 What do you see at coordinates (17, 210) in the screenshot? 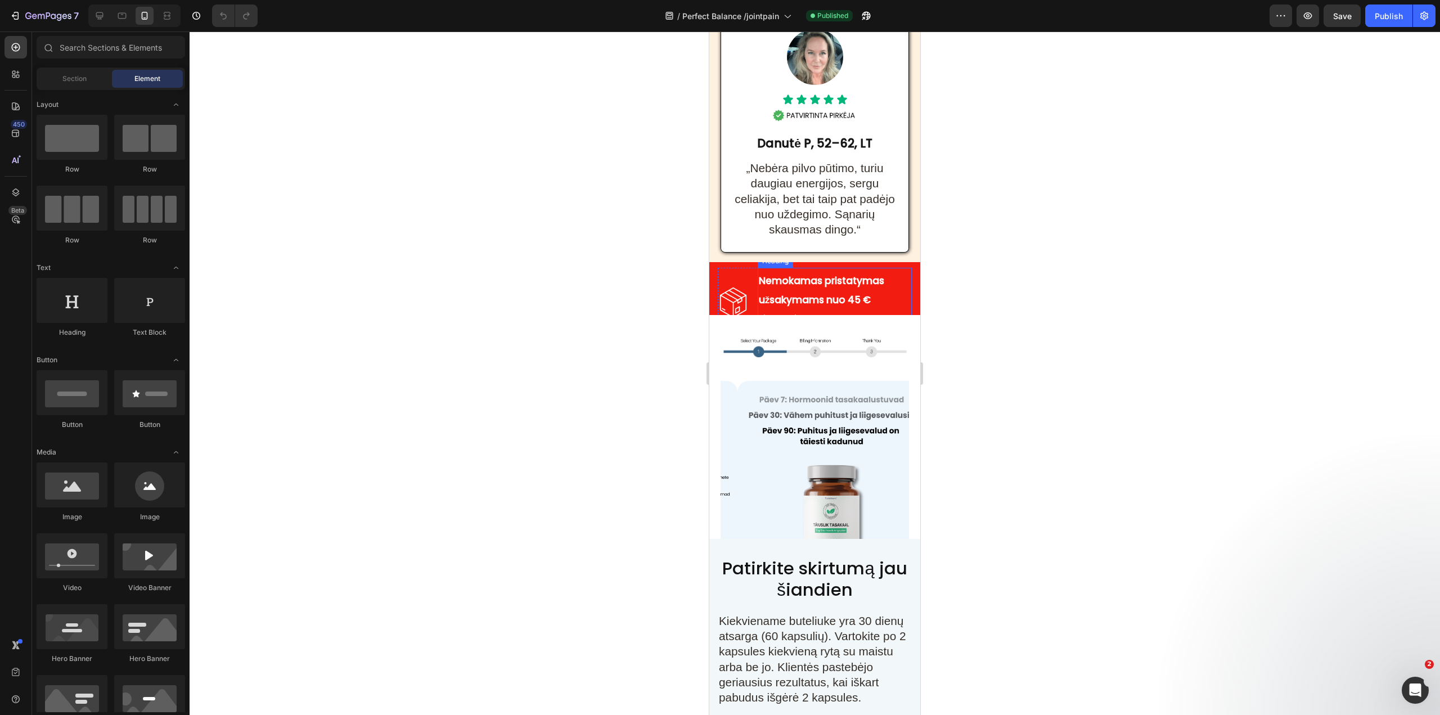
I see `div: Beta` at bounding box center [17, 210].